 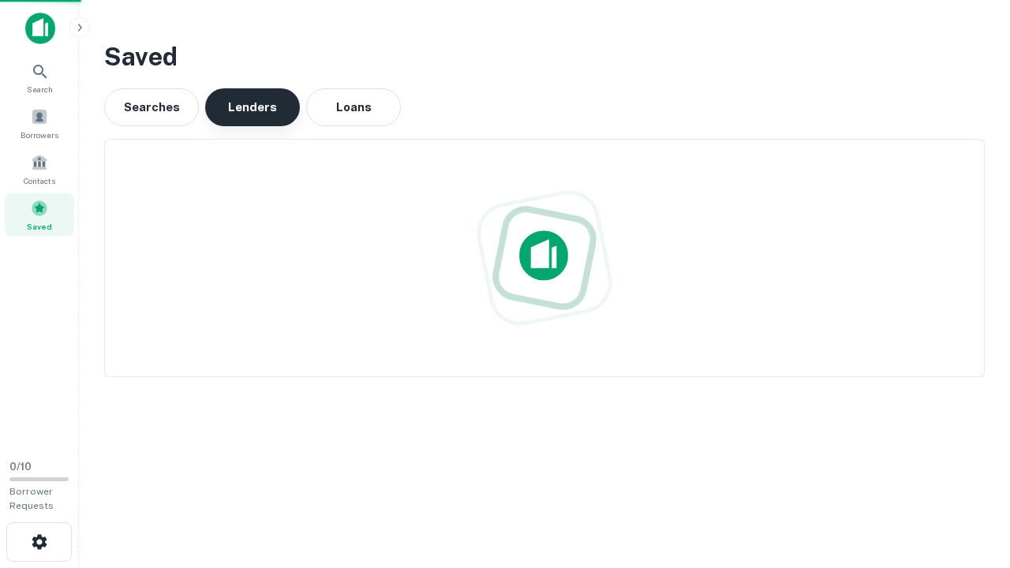 What do you see at coordinates (39, 77) in the screenshot?
I see `a: Search` at bounding box center [39, 77].